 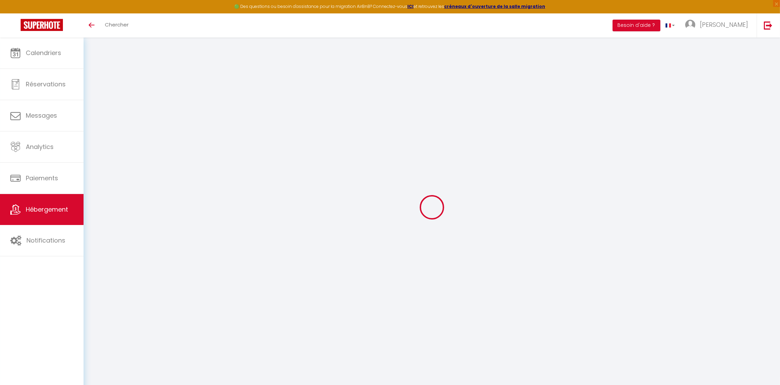 What do you see at coordinates (42, 25) in the screenshot?
I see `img: Super Booking` at bounding box center [42, 25].